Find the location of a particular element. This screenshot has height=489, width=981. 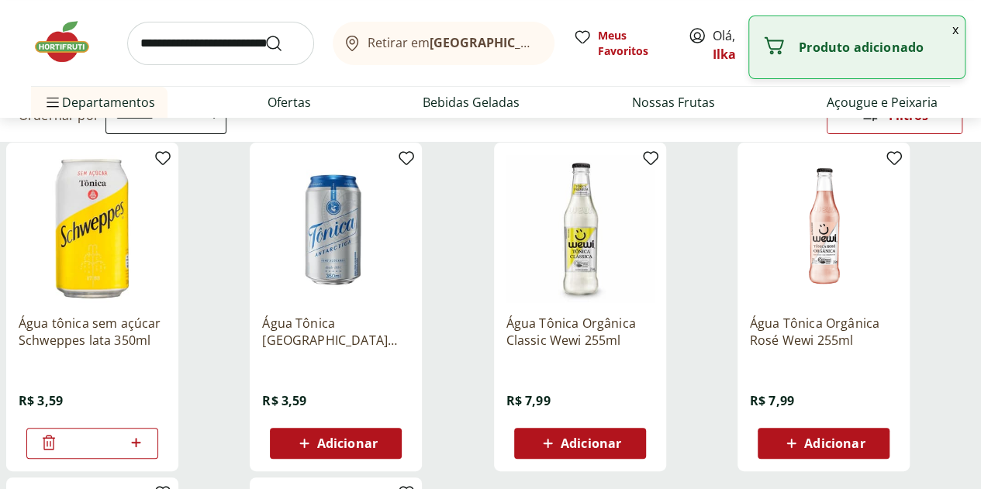

p: Água Tônica Orgânica Rosé Wewi 255ml is located at coordinates (823, 332).